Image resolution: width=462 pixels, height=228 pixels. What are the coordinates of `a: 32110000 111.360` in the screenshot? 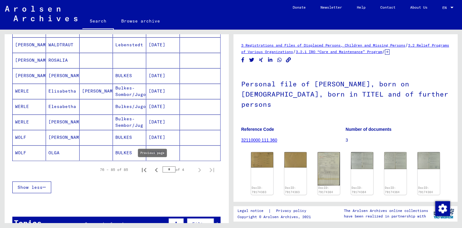 It's located at (259, 140).